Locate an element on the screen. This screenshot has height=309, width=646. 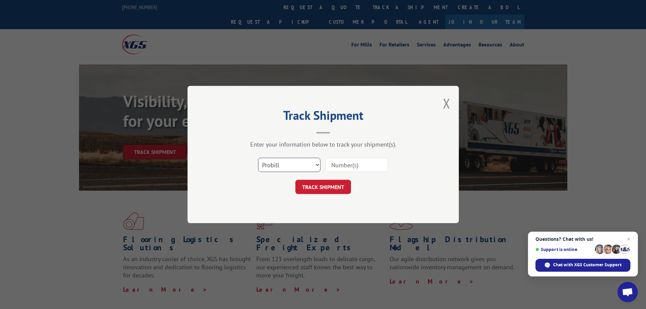
span: Support is online is located at coordinates (564, 249).